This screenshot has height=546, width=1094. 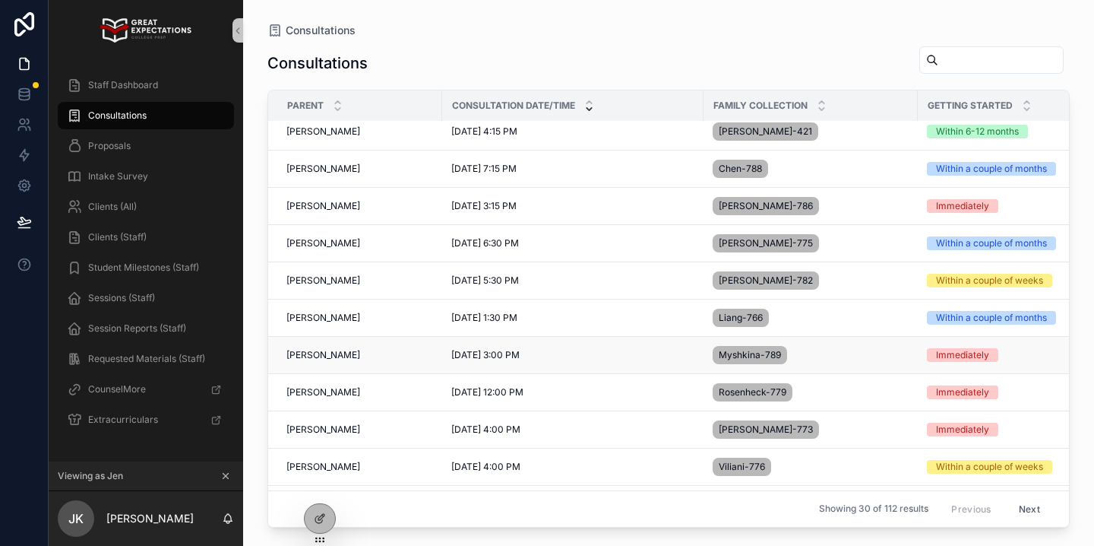 I want to click on span: Proposals, so click(x=109, y=146).